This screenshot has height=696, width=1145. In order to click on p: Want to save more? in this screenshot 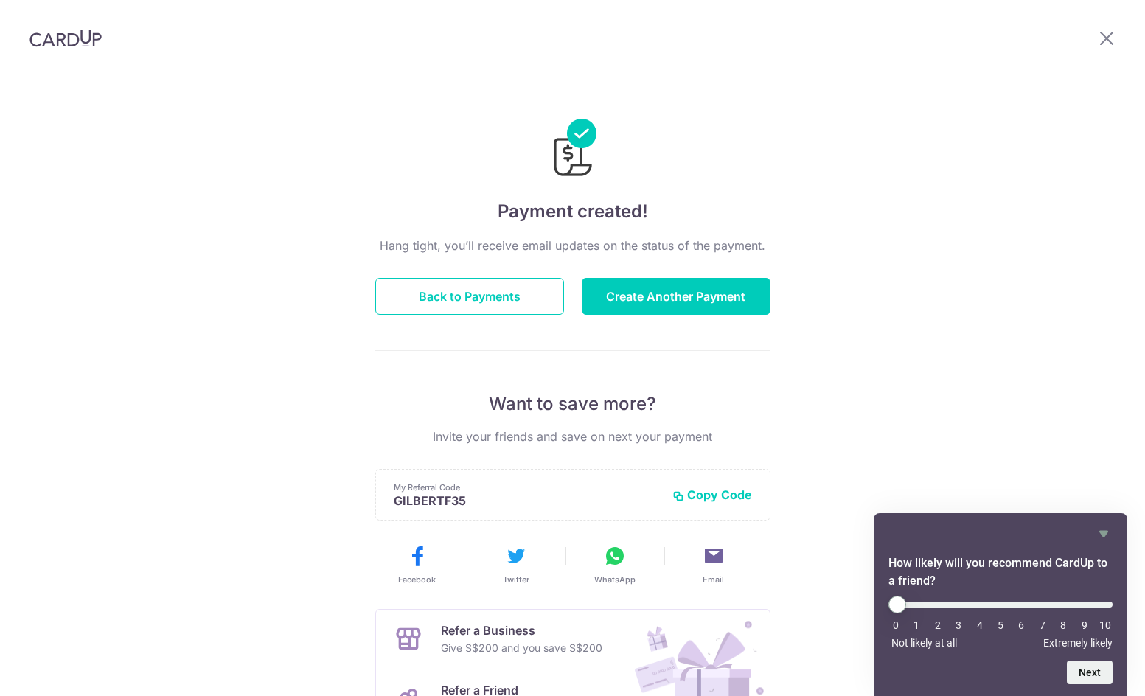, I will do `click(573, 404)`.